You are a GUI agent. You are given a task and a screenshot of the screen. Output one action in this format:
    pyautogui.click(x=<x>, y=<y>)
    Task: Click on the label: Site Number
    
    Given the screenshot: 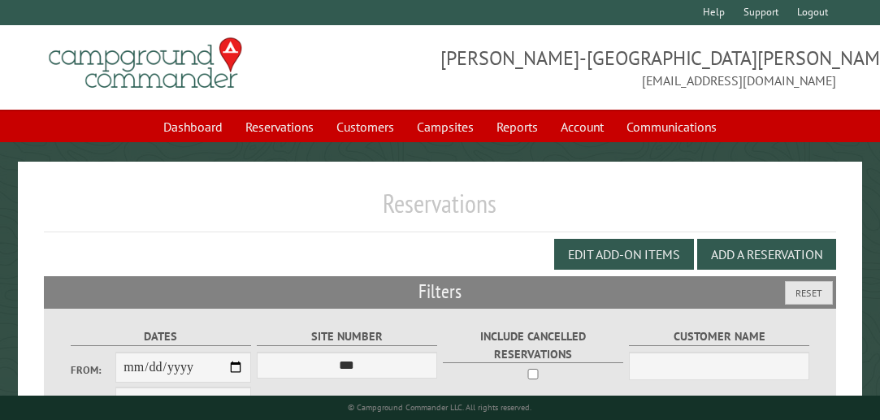 What is the action you would take?
    pyautogui.click(x=347, y=337)
    